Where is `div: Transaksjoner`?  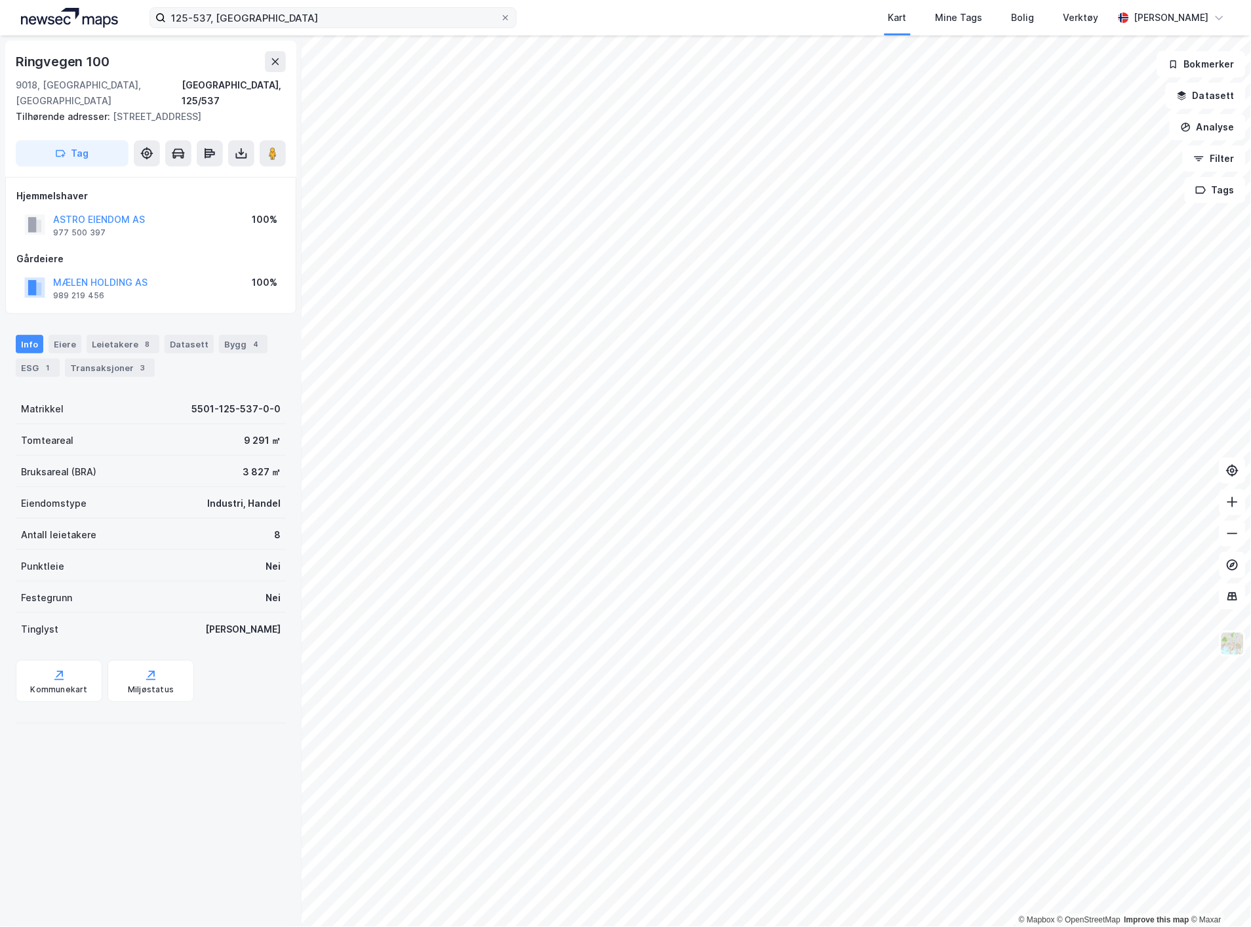
div: Transaksjoner is located at coordinates (109, 368).